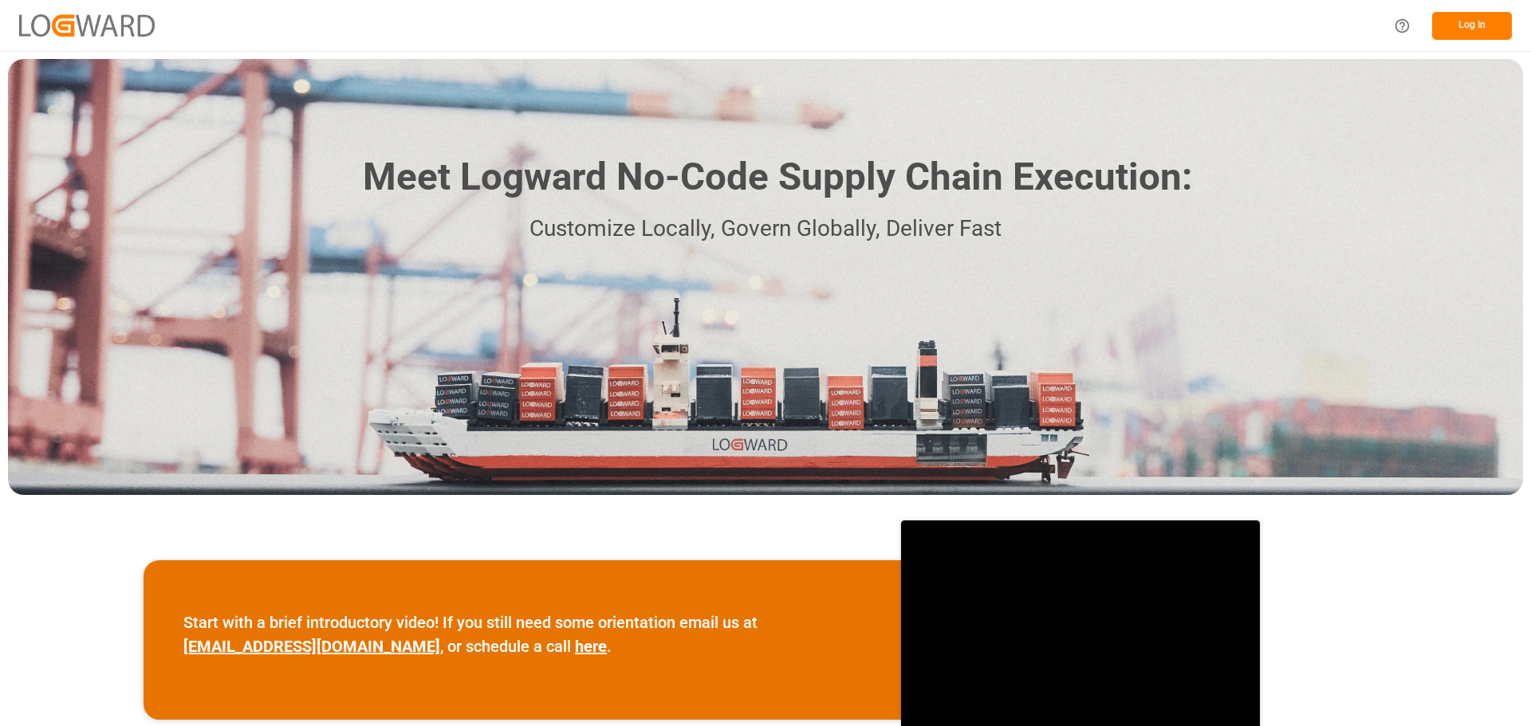  Describe the element at coordinates (765, 229) in the screenshot. I see `p: Customize Locally, Govern Globally, Deliver Fast` at that location.